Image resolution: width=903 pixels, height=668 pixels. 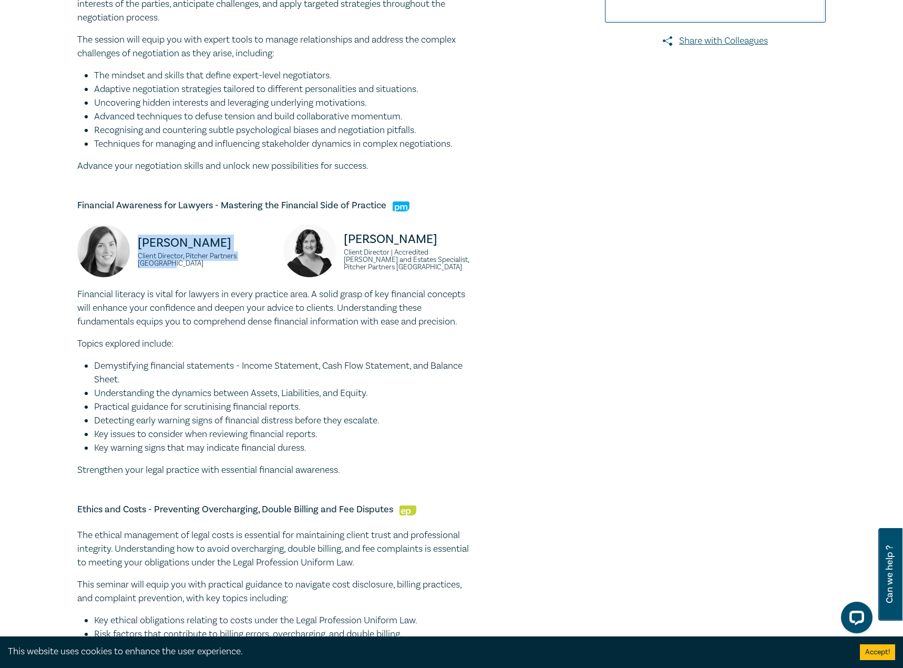 What do you see at coordinates (277, 308) in the screenshot?
I see `p: Financial literacy is vital for lawyers in every practice area. A solid grasp of key financial co...` at bounding box center [277, 308].